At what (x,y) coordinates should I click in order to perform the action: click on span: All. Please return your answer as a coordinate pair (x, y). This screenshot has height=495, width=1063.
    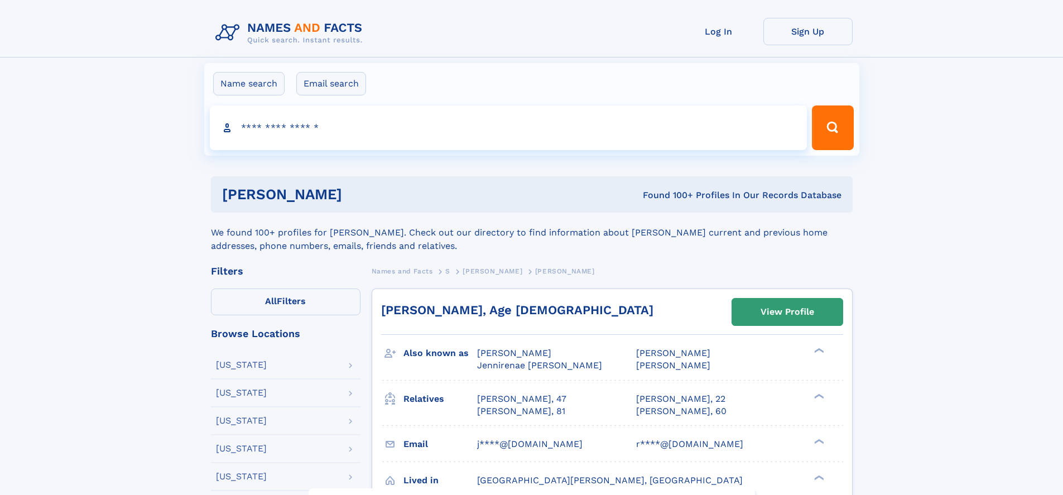
    Looking at the image, I should click on (271, 301).